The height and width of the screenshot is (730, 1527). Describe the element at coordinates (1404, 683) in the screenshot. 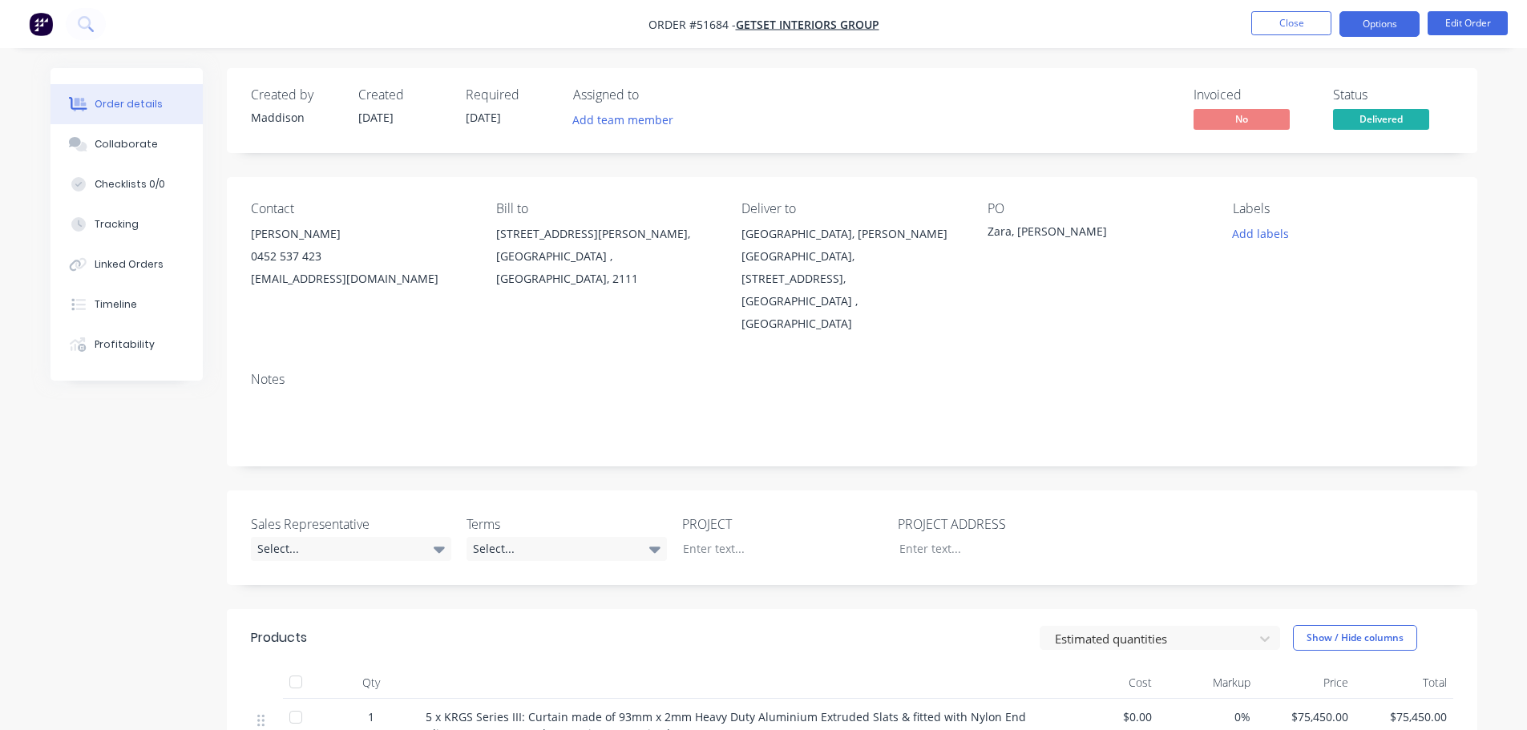

I see `div: Total` at that location.